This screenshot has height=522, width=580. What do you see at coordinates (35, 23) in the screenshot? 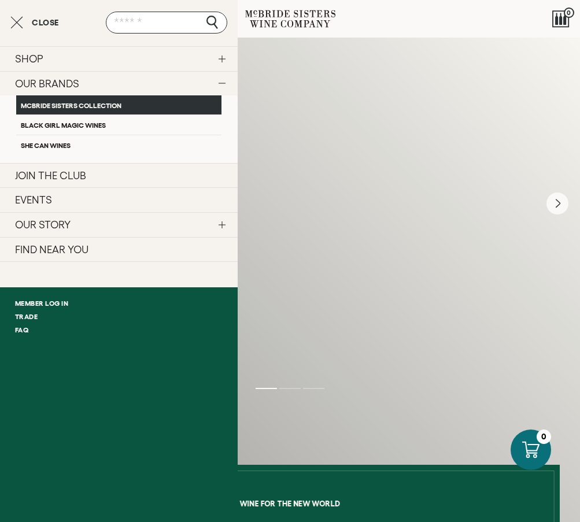
I see `button: Close cart` at bounding box center [35, 23].